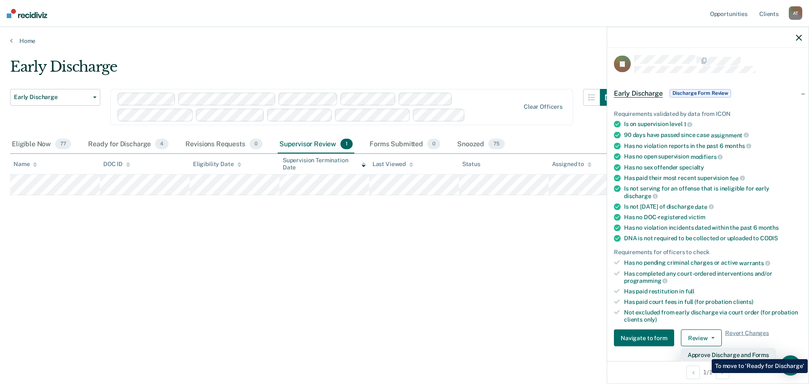 The height and width of the screenshot is (384, 809). I want to click on div: Has paid restitution in, so click(713, 291).